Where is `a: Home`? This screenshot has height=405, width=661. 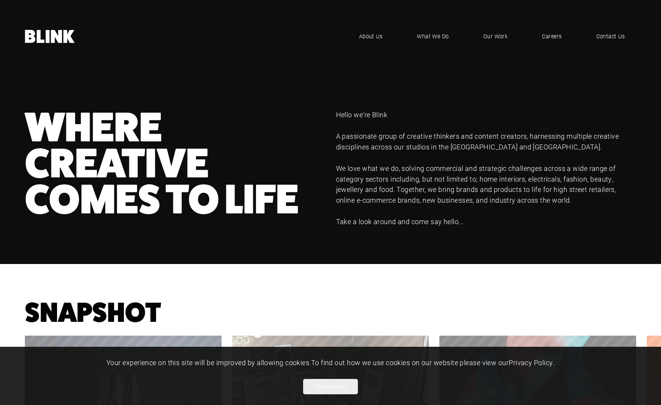 a: Home is located at coordinates (50, 36).